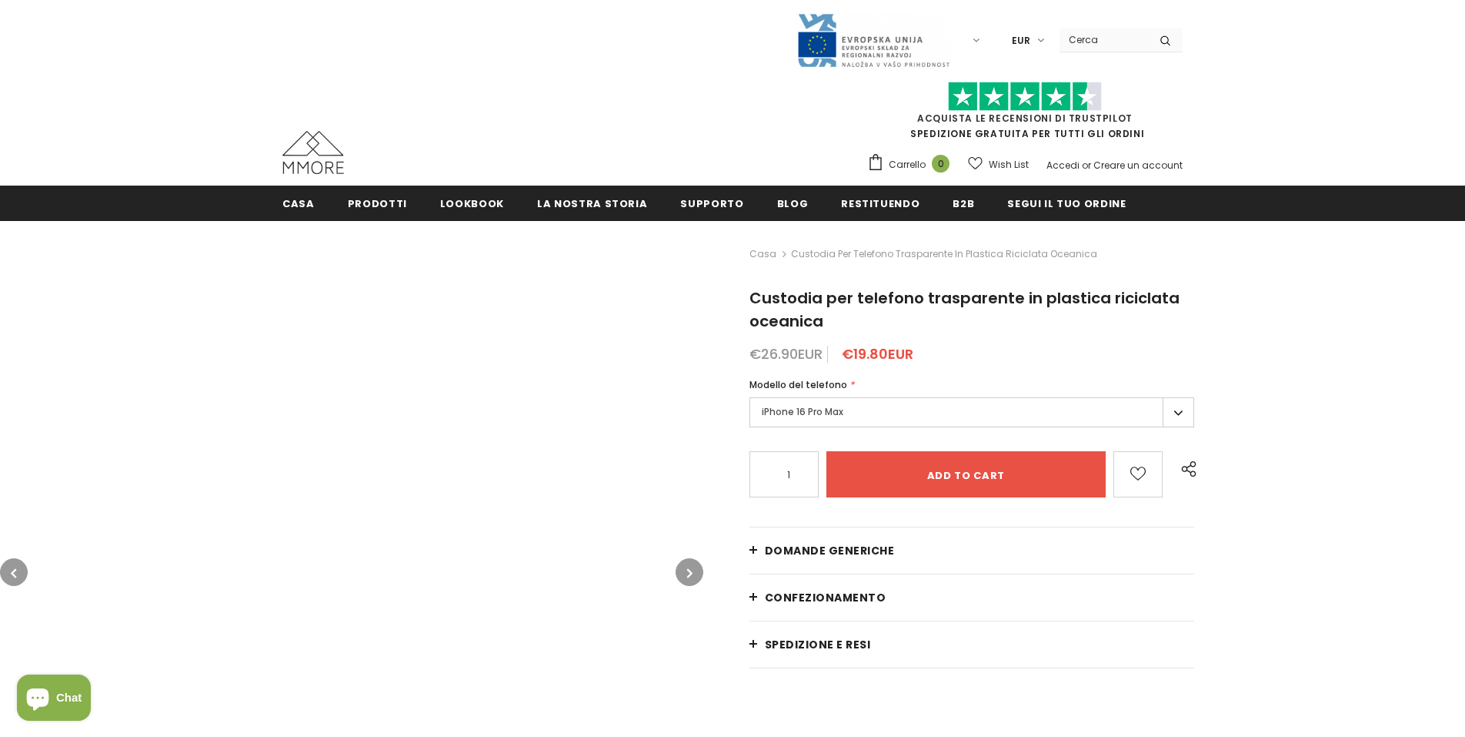  I want to click on span: Spedizione e resi, so click(818, 644).